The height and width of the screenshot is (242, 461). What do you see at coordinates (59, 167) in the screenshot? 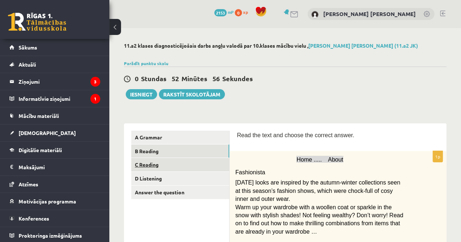
I see `legend: Maksājumi` at bounding box center [59, 167].